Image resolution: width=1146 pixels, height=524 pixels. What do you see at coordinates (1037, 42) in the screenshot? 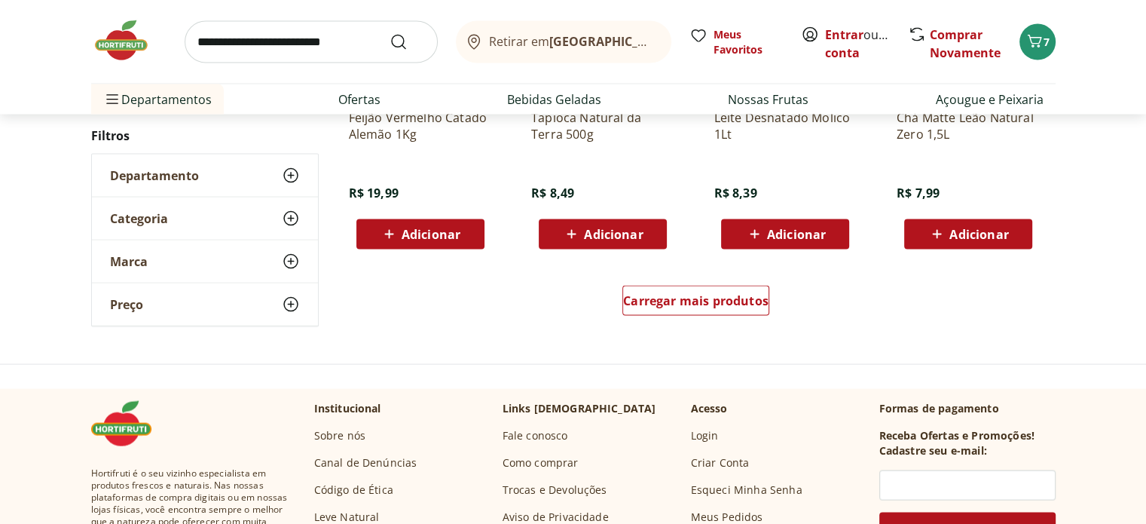
I see `button: Carrinho` at bounding box center [1037, 42].